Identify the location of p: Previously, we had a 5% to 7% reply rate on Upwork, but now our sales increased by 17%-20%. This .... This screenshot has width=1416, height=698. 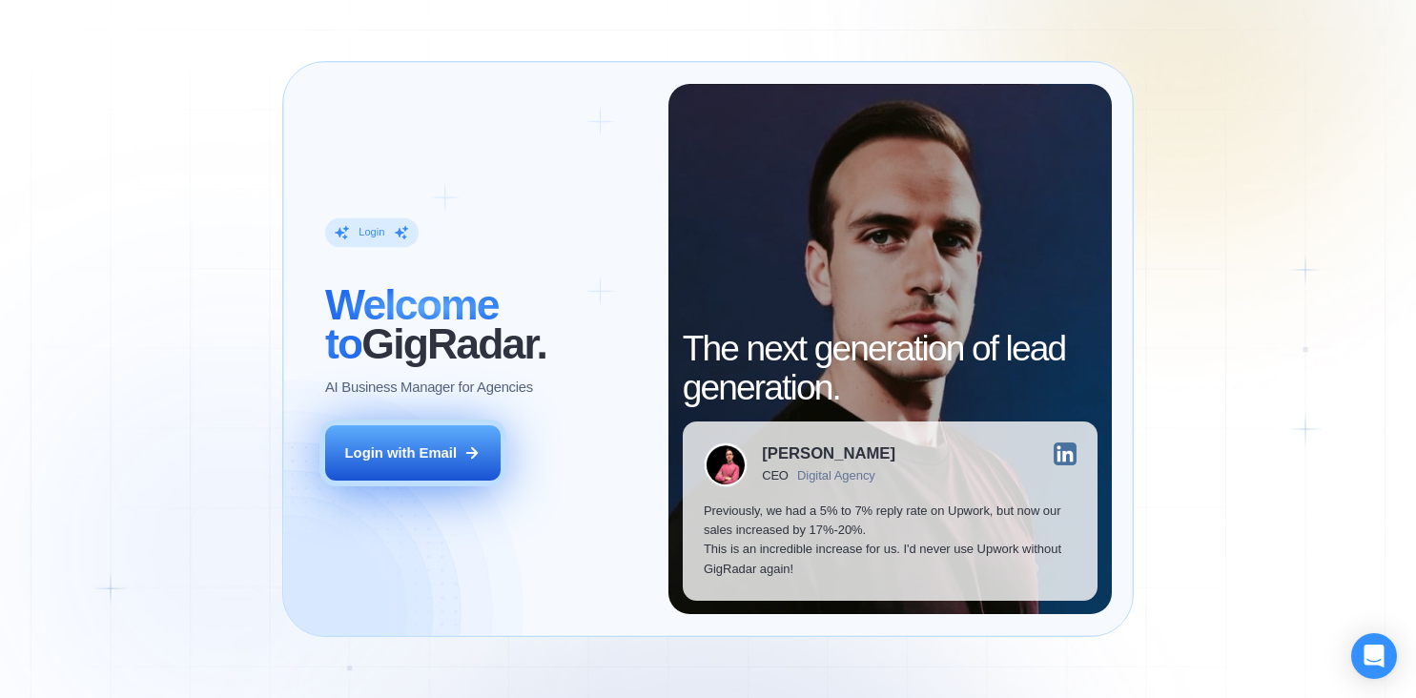
(890, 541).